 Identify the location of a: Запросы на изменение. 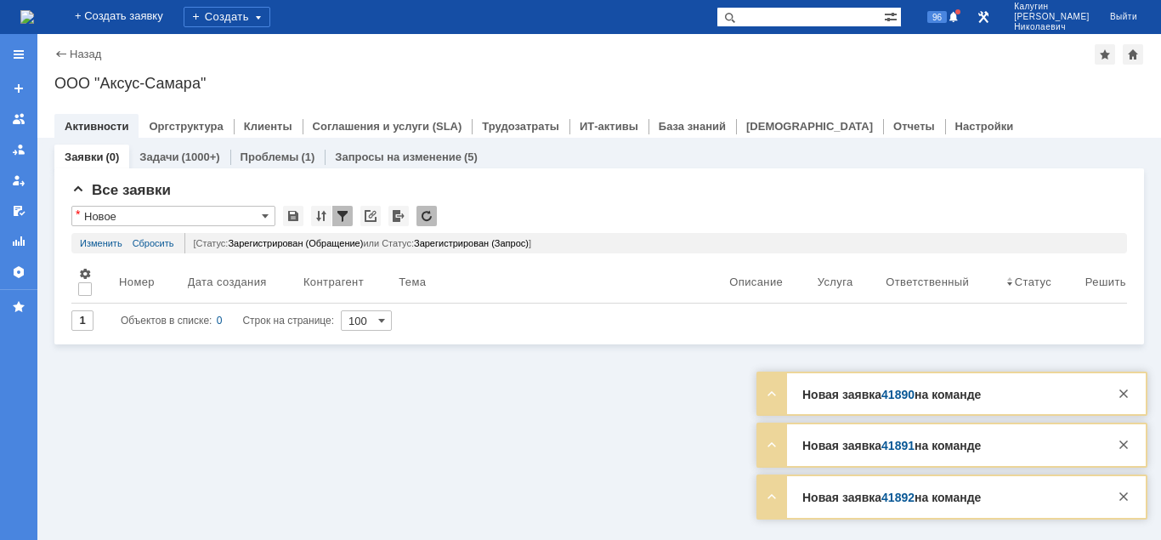
(398, 156).